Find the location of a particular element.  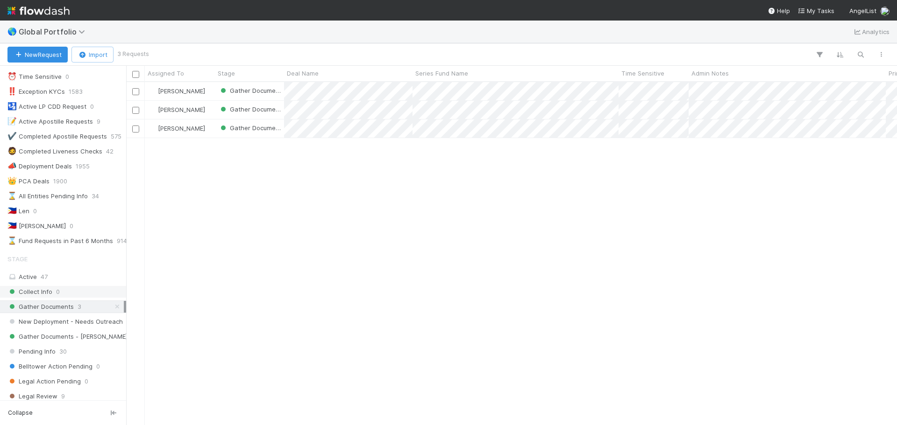

span: 914 is located at coordinates (122, 241).